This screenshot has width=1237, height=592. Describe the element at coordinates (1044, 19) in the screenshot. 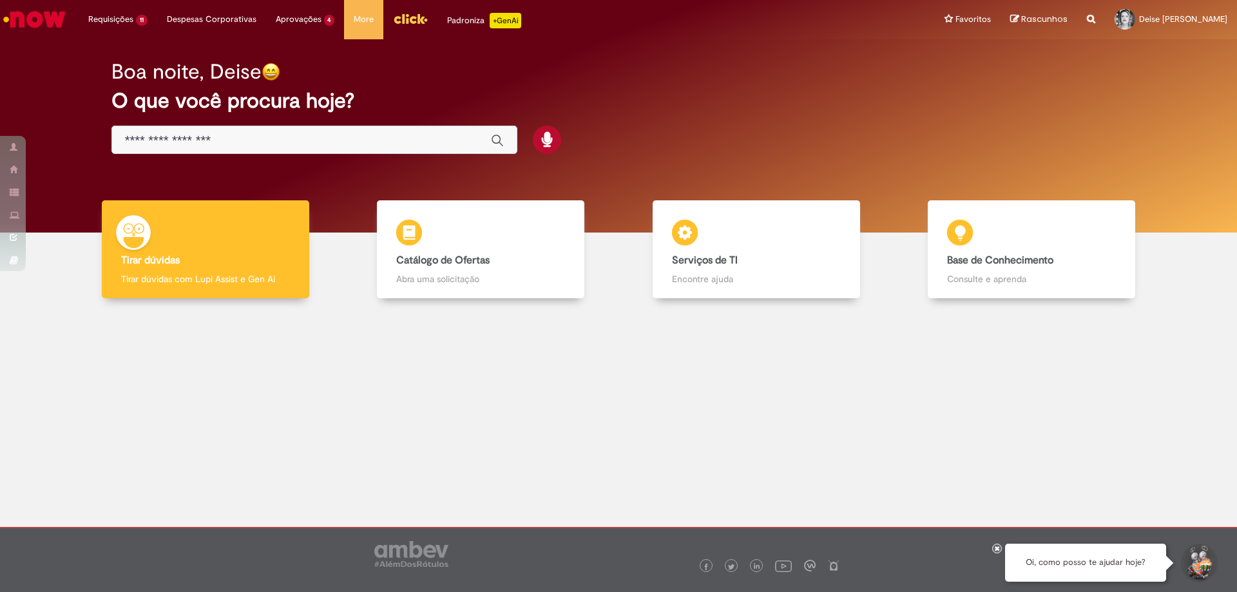

I see `span: Rascunhos` at that location.